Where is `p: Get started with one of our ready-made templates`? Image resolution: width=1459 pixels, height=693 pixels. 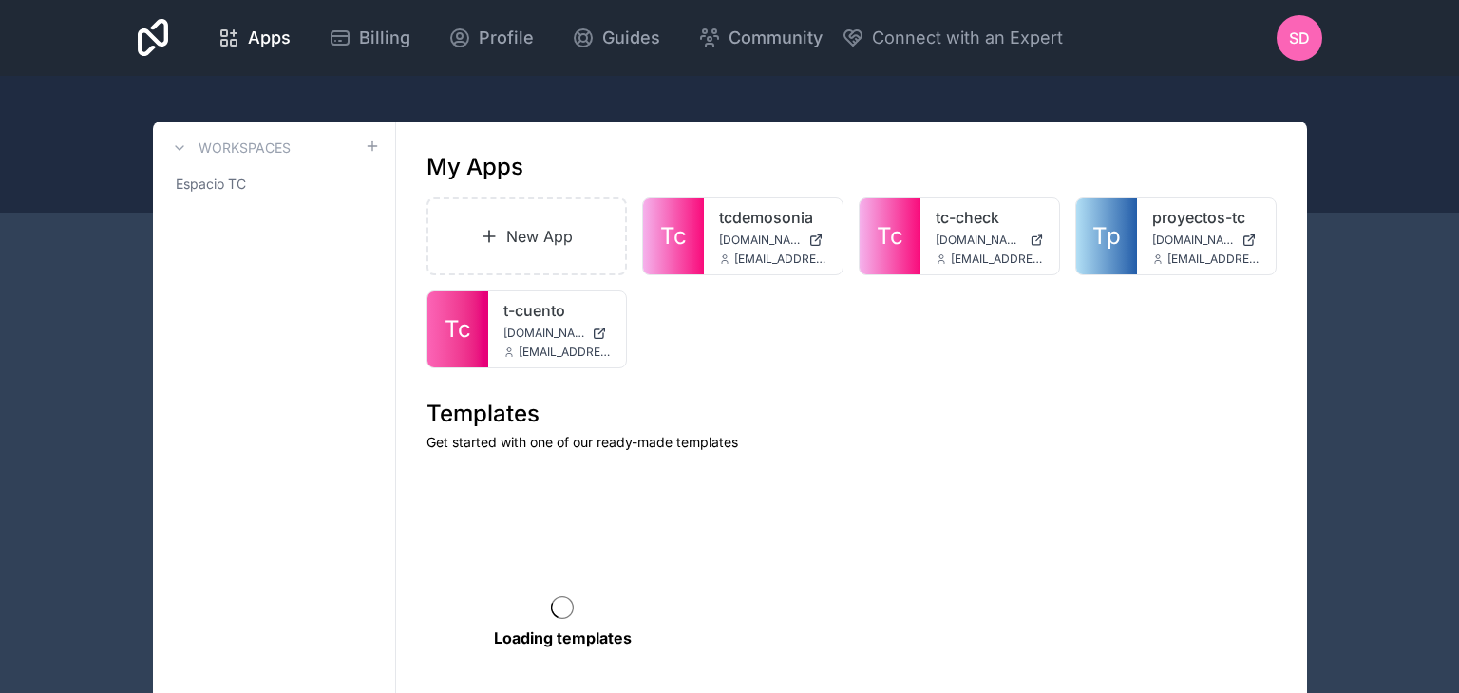
p: Get started with one of our ready-made templates is located at coordinates (851, 443).